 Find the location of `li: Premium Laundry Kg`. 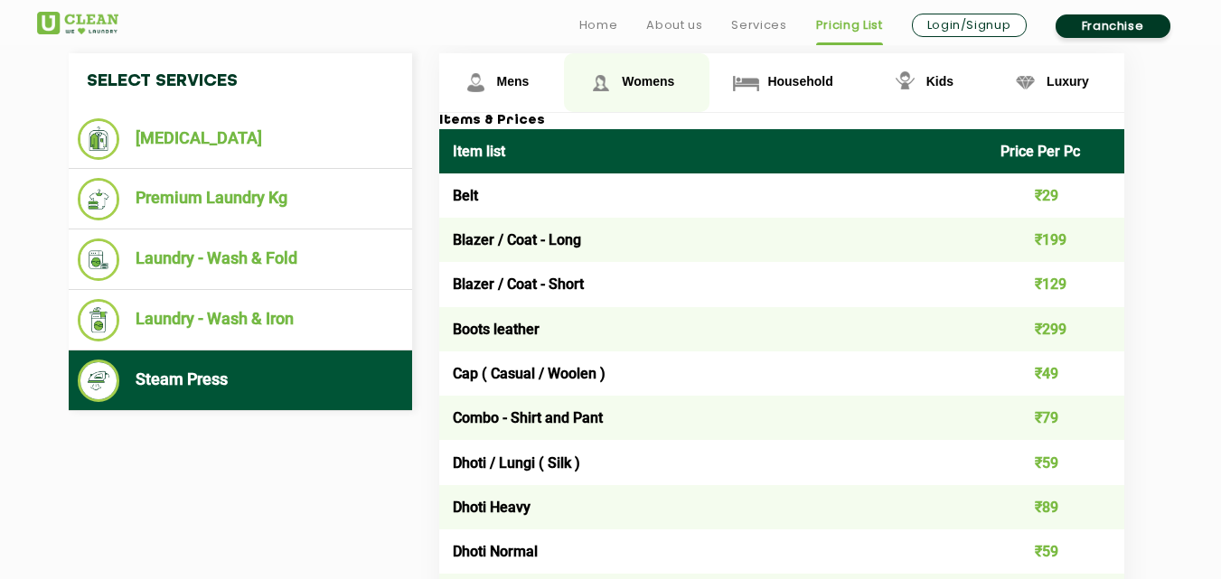

li: Premium Laundry Kg is located at coordinates (240, 199).